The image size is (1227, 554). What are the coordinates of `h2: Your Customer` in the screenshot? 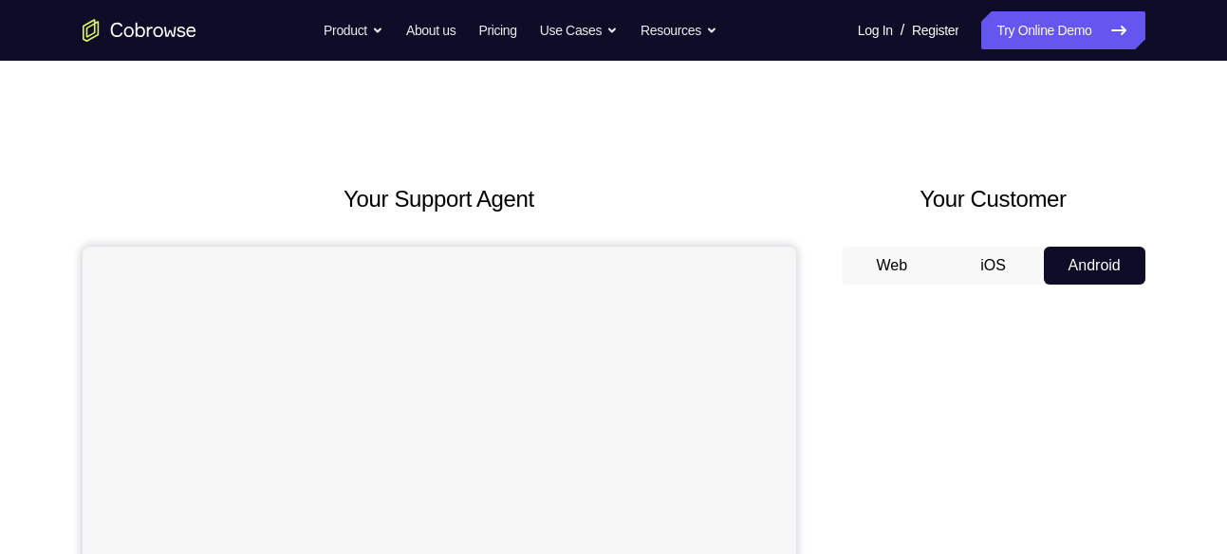 It's located at (994, 199).